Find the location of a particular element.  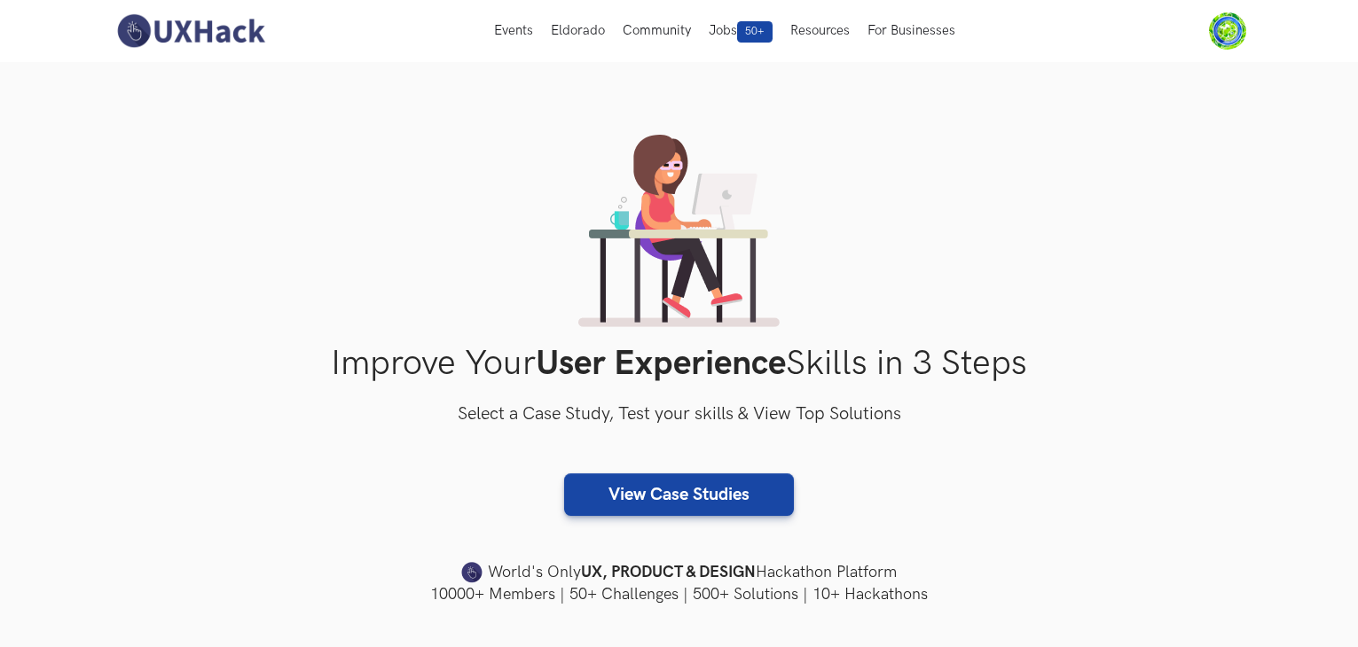

h1: Improve Your Skills in 3 Steps is located at coordinates (679, 364).